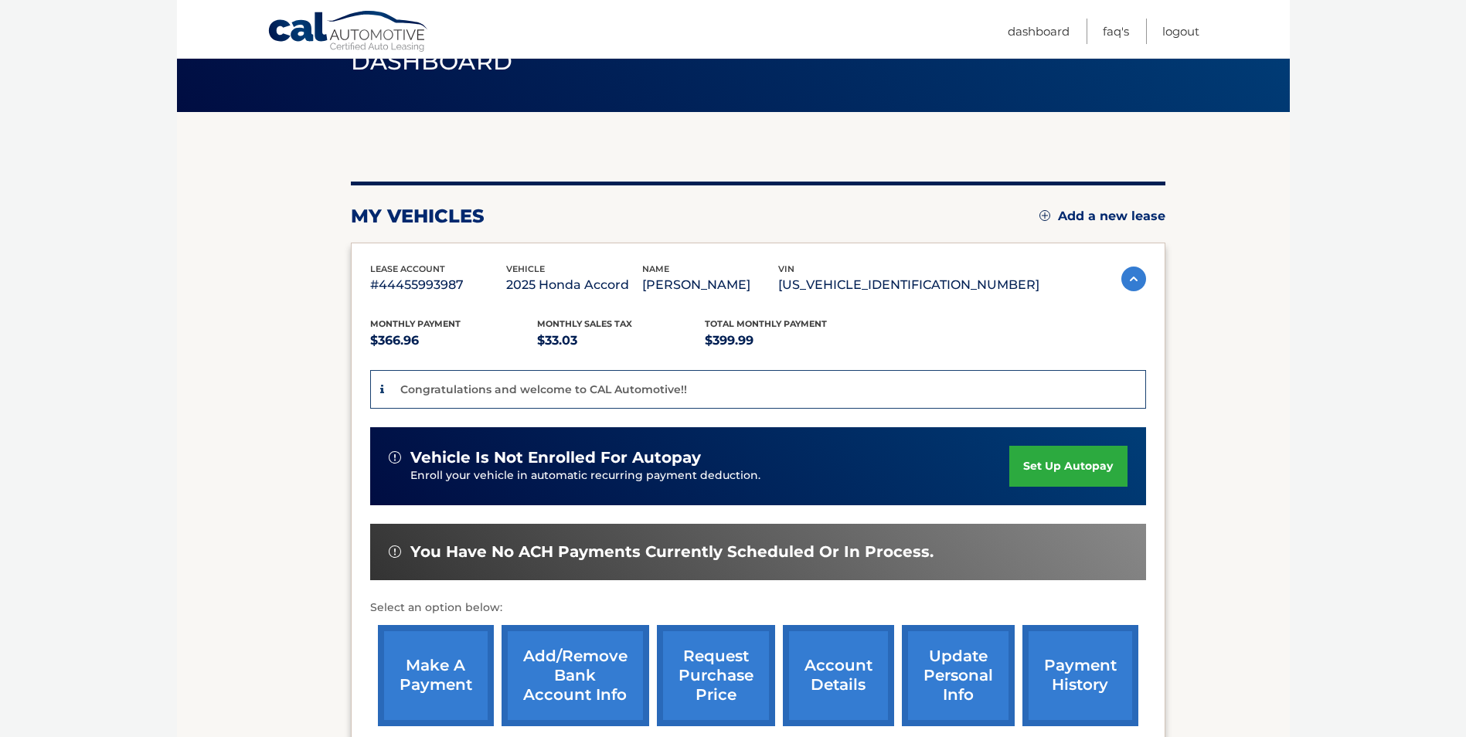  Describe the element at coordinates (407, 269) in the screenshot. I see `span: lease account` at that location.